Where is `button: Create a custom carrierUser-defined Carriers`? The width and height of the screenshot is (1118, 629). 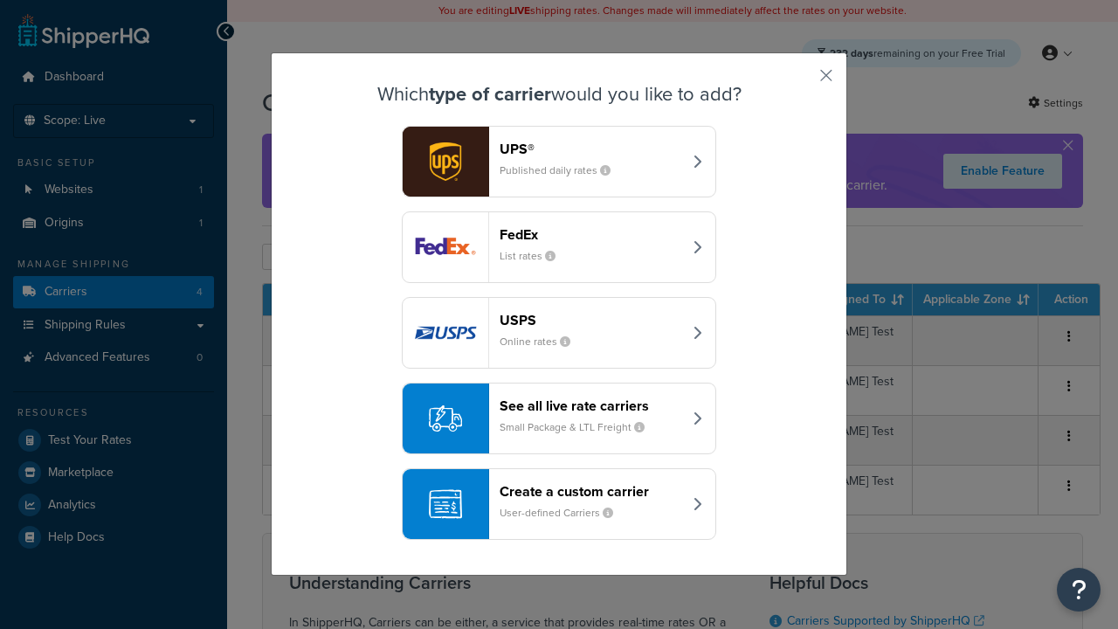 button: Create a custom carrierUser-defined Carriers is located at coordinates (559, 504).